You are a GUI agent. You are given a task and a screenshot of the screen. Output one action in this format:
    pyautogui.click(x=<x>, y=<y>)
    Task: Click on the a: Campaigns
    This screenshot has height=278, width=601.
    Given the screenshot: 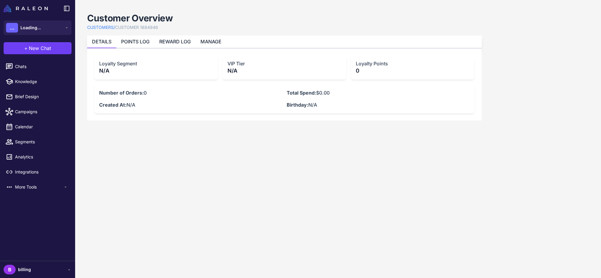 What is the action you would take?
    pyautogui.click(x=38, y=112)
    